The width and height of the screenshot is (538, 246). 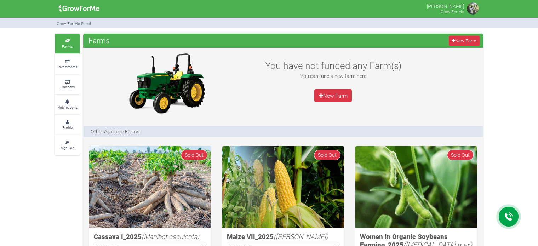 What do you see at coordinates (67, 104) in the screenshot?
I see `a: Notifications` at bounding box center [67, 104].